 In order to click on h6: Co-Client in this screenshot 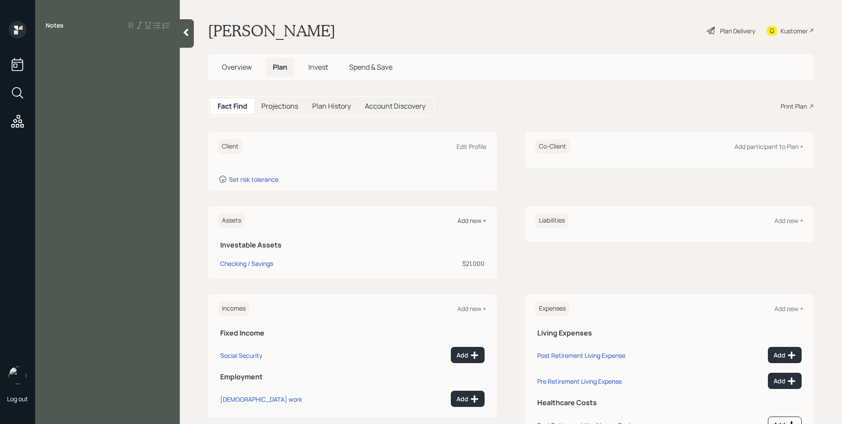, I will do `click(552, 146)`.